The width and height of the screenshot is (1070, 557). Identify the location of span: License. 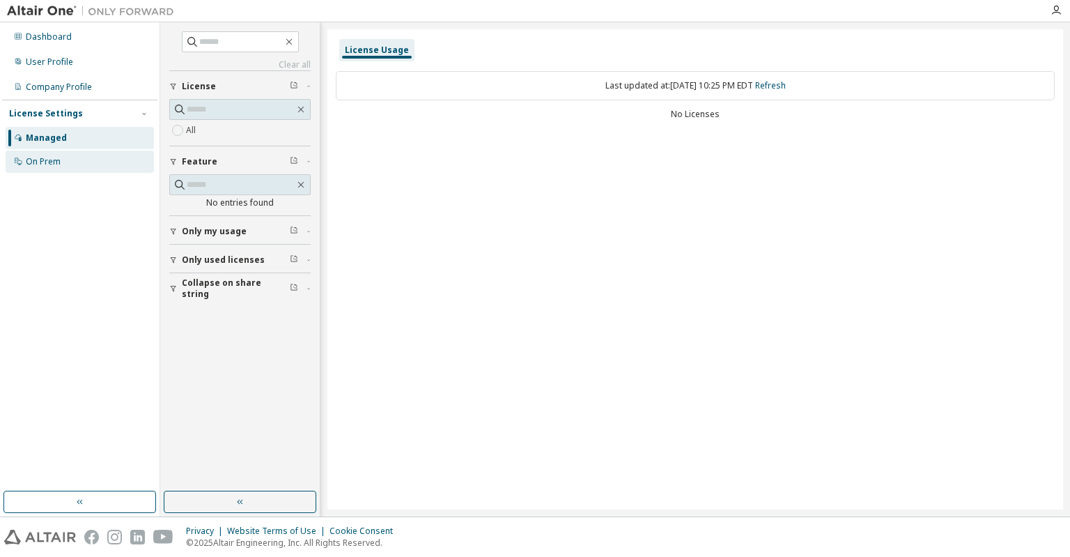
(199, 86).